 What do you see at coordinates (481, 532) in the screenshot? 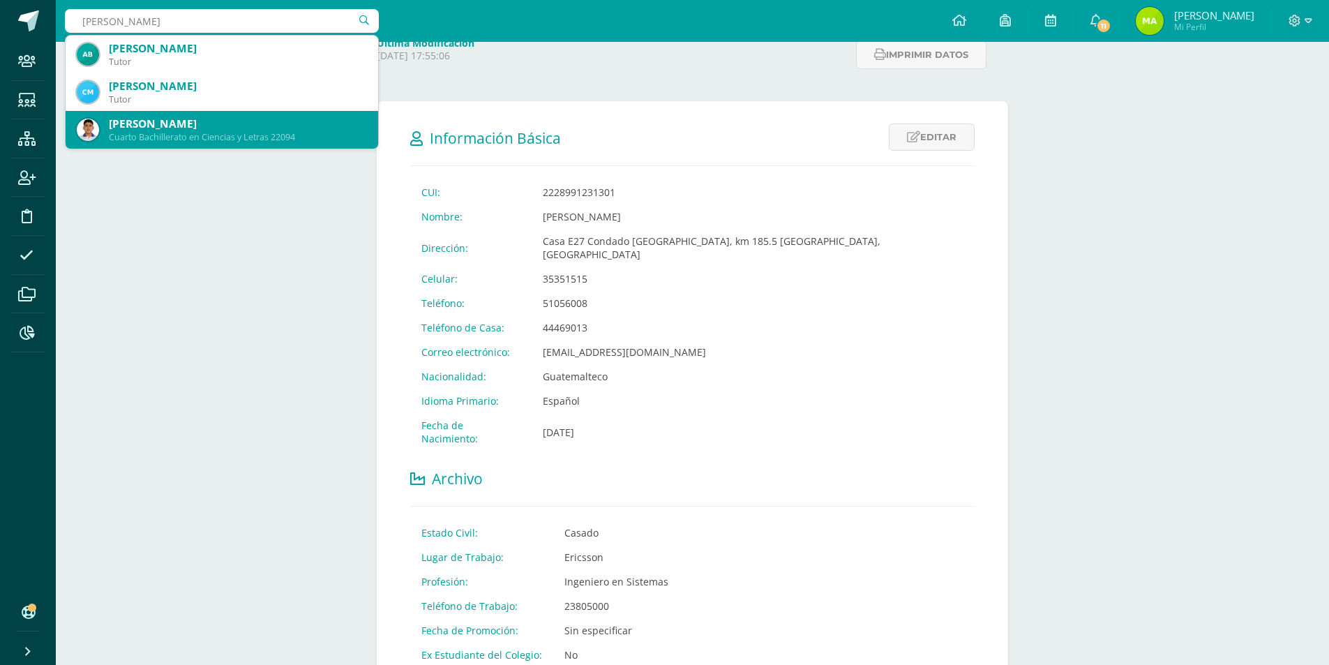
I see `td: Estado Civil:` at bounding box center [481, 532].